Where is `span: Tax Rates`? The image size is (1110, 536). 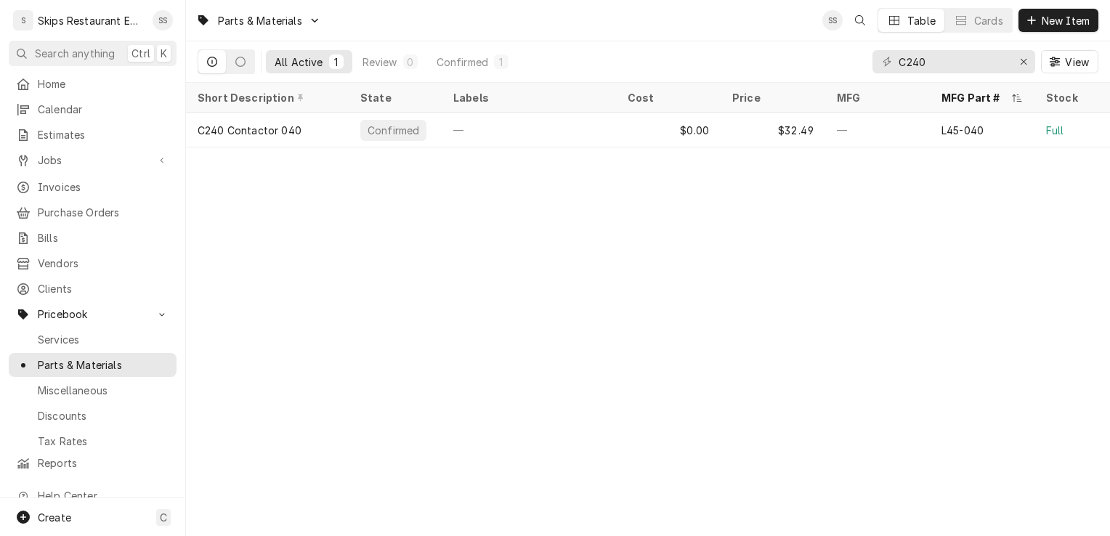
span: Tax Rates is located at coordinates (103, 441).